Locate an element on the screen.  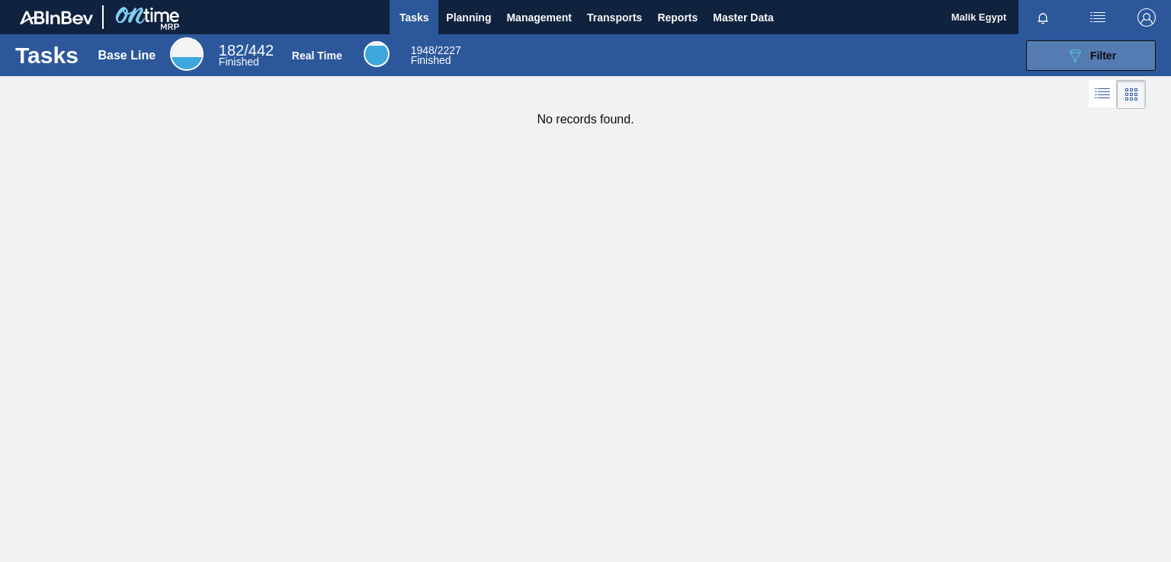
span: Management is located at coordinates (539, 18).